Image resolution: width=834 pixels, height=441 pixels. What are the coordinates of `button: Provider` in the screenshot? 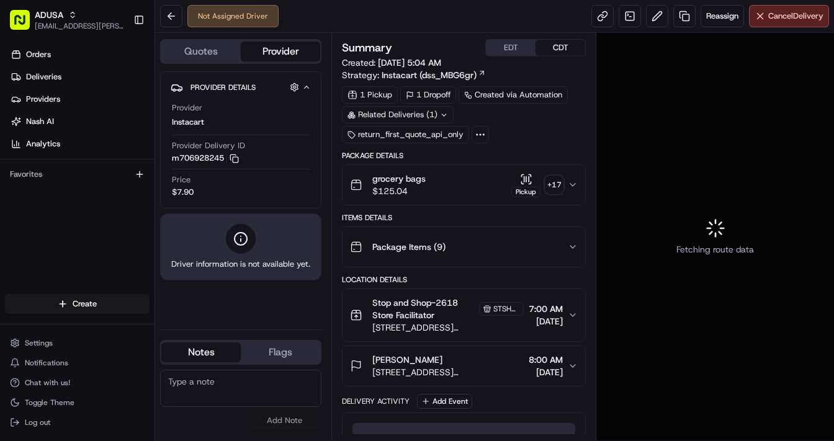 It's located at (280, 51).